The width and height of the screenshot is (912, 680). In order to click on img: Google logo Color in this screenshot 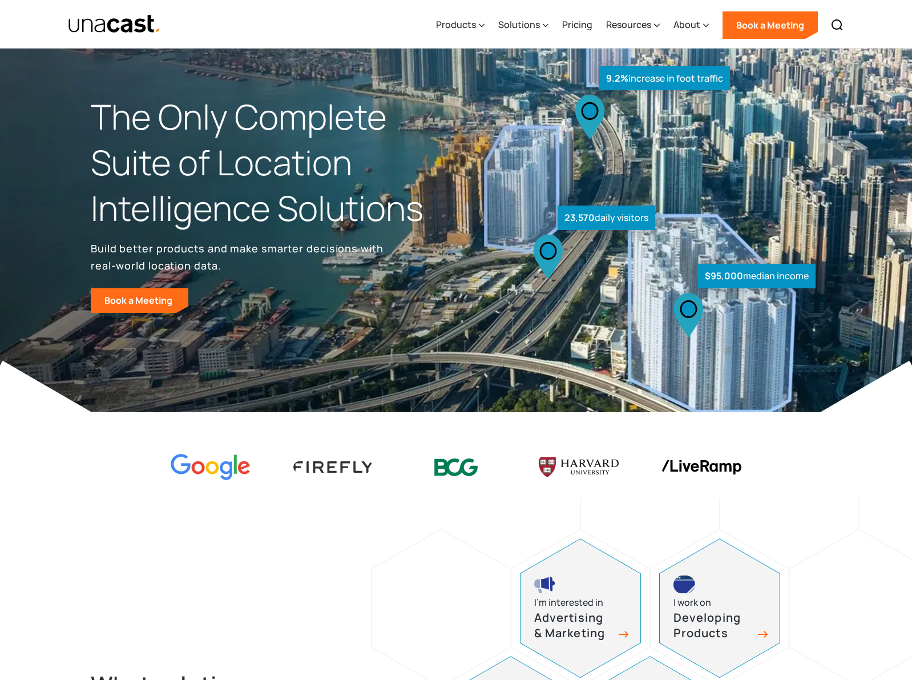, I will do `click(211, 467)`.